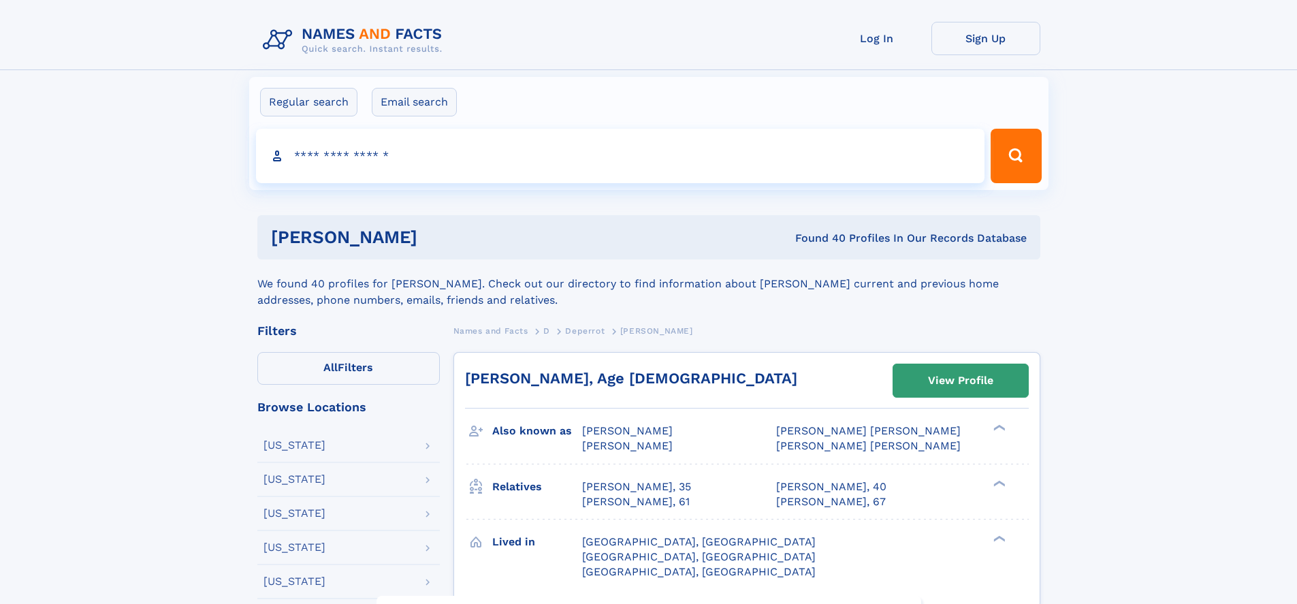  What do you see at coordinates (1016, 156) in the screenshot?
I see `button: Search Button` at bounding box center [1016, 156].